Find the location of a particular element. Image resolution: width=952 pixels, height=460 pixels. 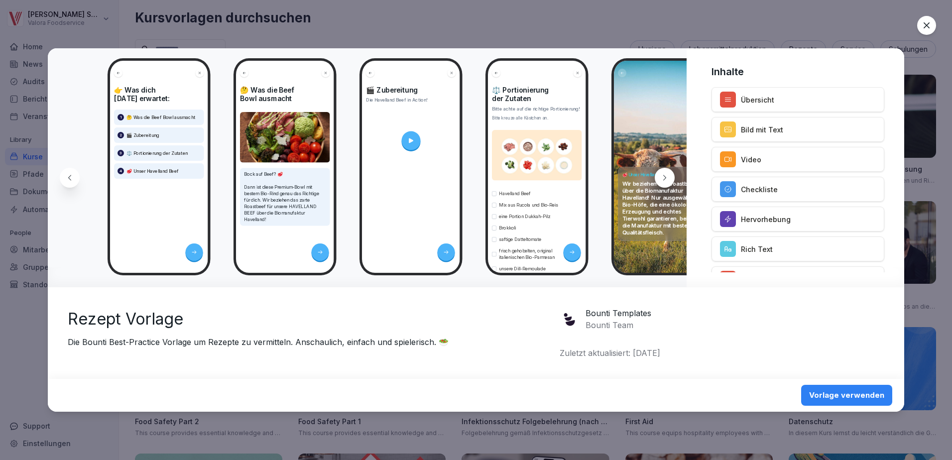

h4: ⚖️ Portionierung der Zutaten is located at coordinates (537, 94).